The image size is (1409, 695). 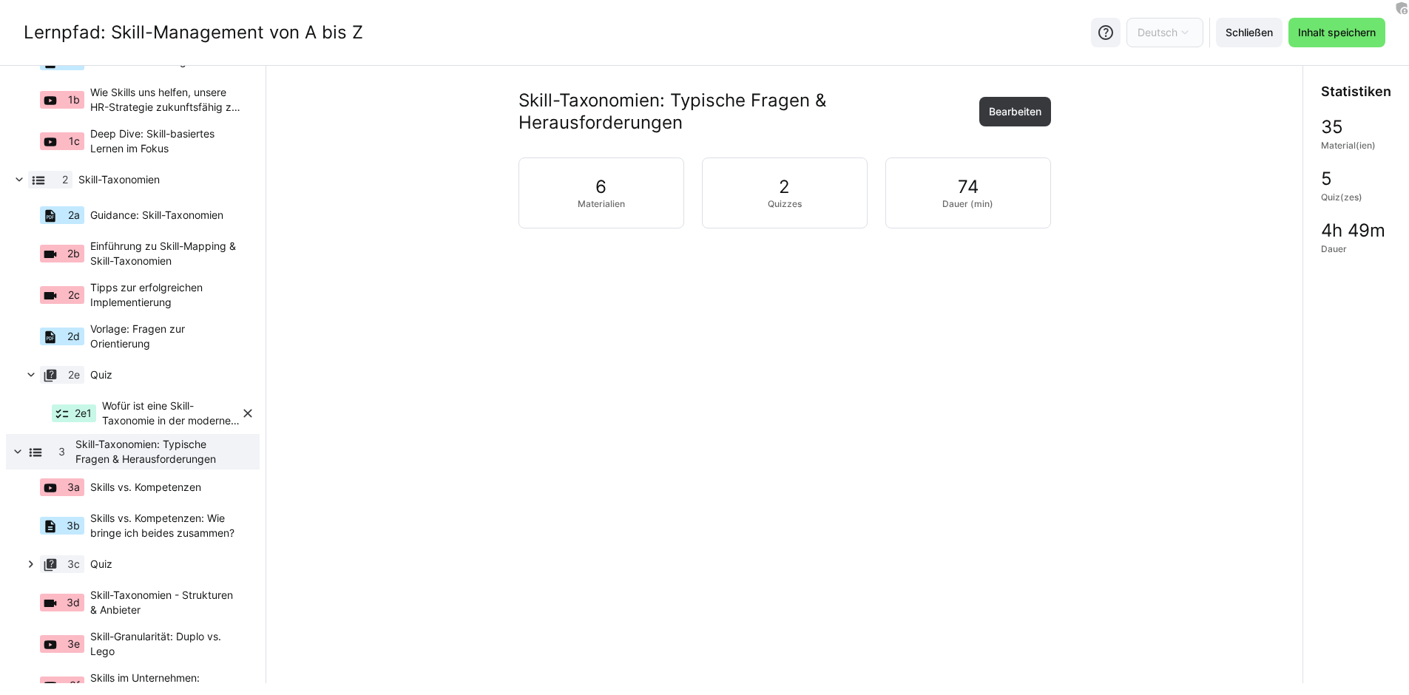 What do you see at coordinates (745, 112) in the screenshot?
I see `h2: Skill-Taxonomien: Typische Fragen & Herausforderungen` at bounding box center [745, 112].